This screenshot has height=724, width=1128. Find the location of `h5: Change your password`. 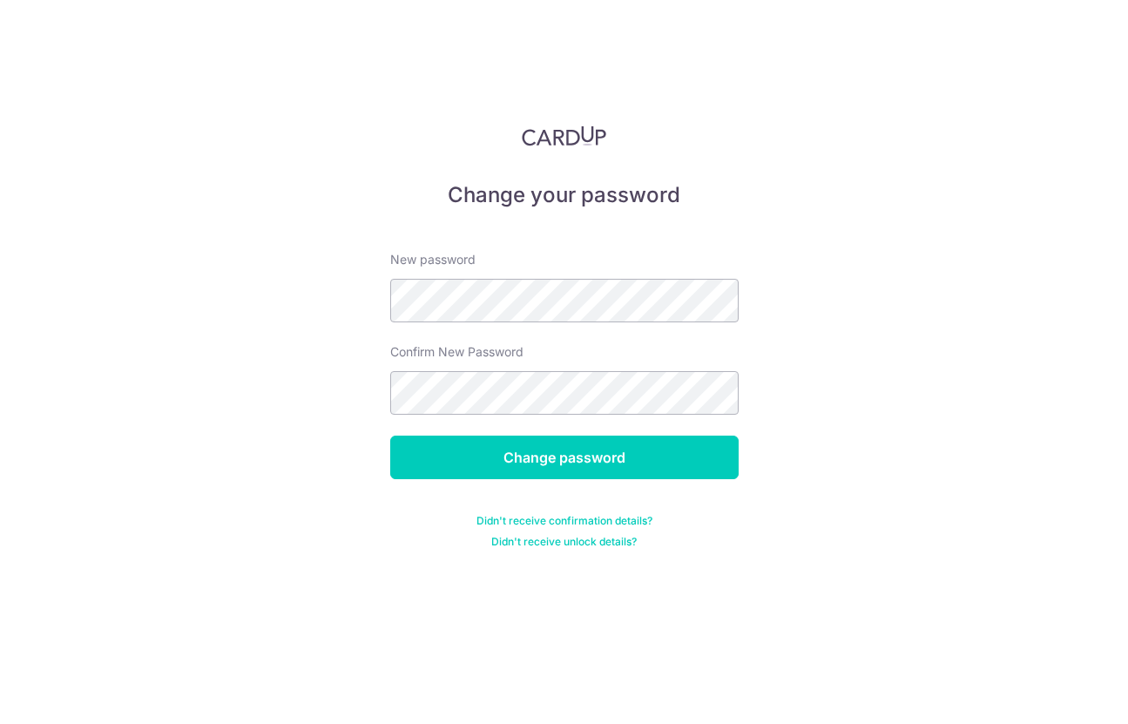

h5: Change your password is located at coordinates (564, 195).